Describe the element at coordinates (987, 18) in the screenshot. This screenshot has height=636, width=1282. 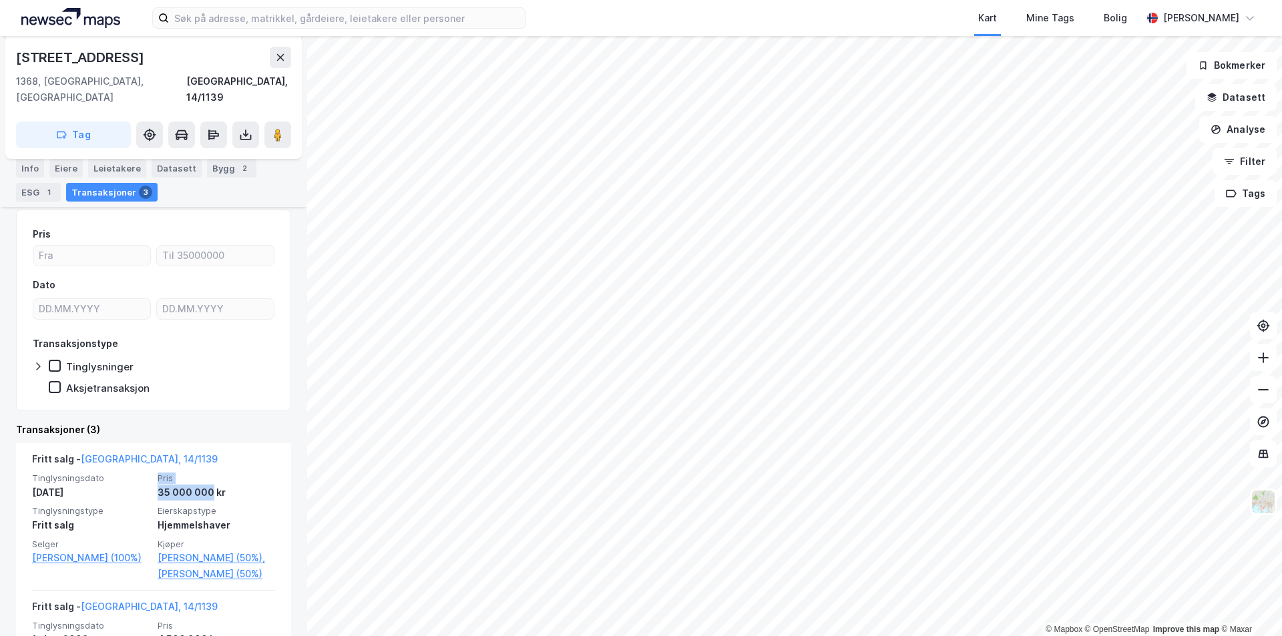
I see `div: Kart` at that location.